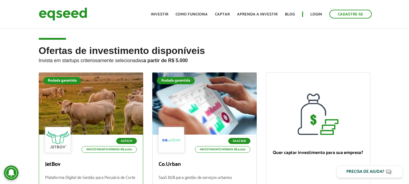 The width and height of the screenshot is (409, 184). What do you see at coordinates (204, 60) in the screenshot?
I see `p: Invista em startups criteriosamente selecionadas` at bounding box center [204, 60].